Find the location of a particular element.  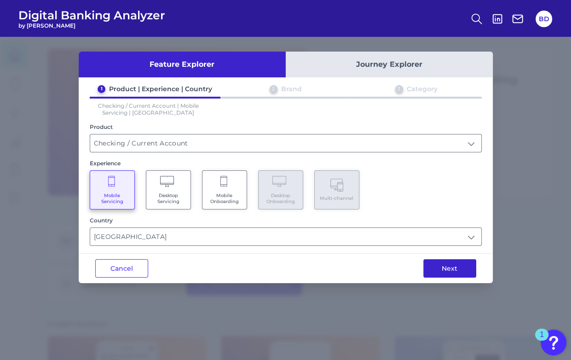

button: Feature Explorer is located at coordinates (182, 64).